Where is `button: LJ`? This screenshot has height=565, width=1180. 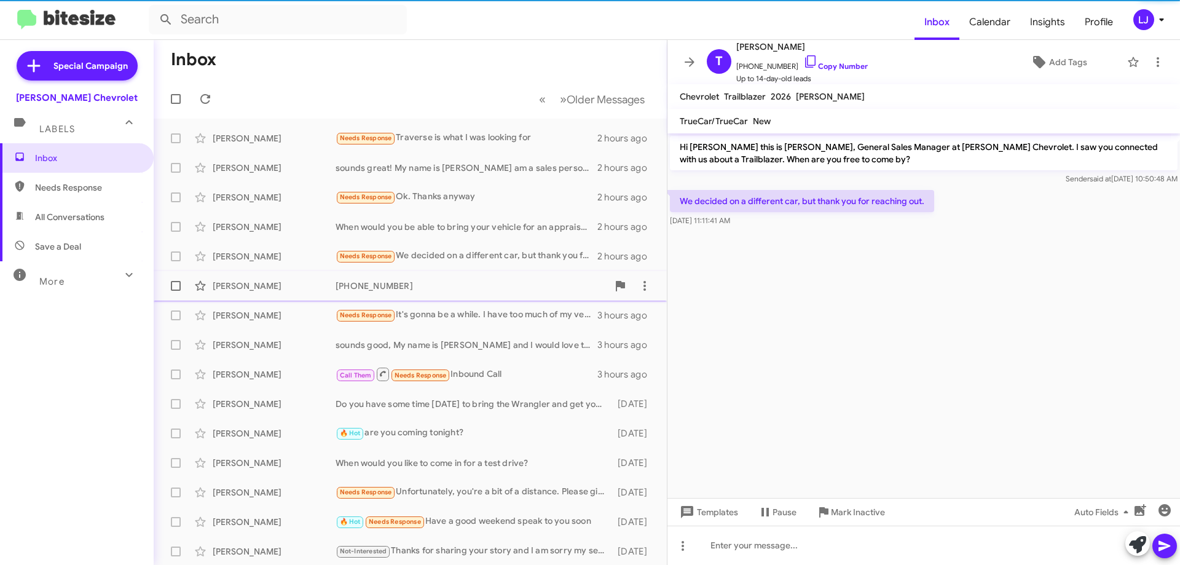 button: LJ is located at coordinates (1144, 20).